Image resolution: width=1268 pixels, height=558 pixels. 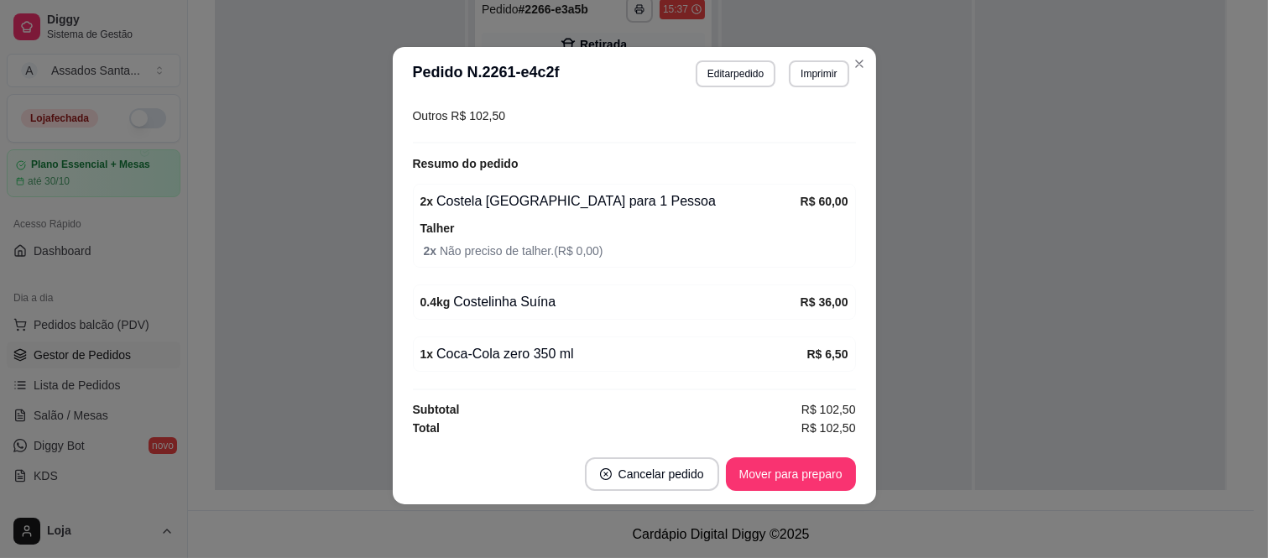 What do you see at coordinates (818, 74) in the screenshot?
I see `button: Imprimir` at bounding box center [818, 74].